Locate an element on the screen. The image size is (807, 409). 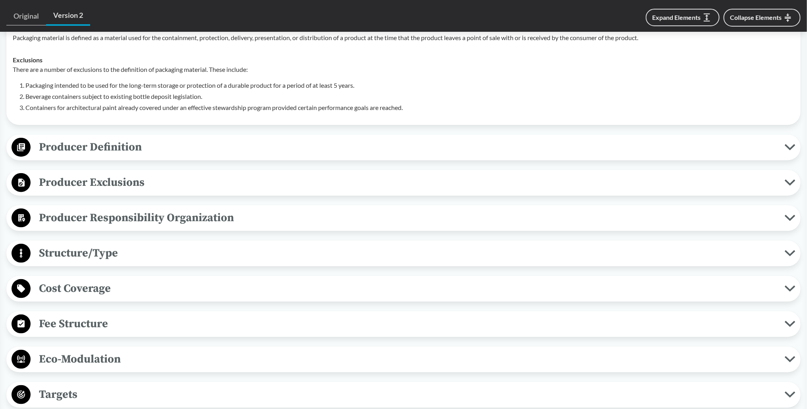
span: Eco-Modulation is located at coordinates (407, 359).